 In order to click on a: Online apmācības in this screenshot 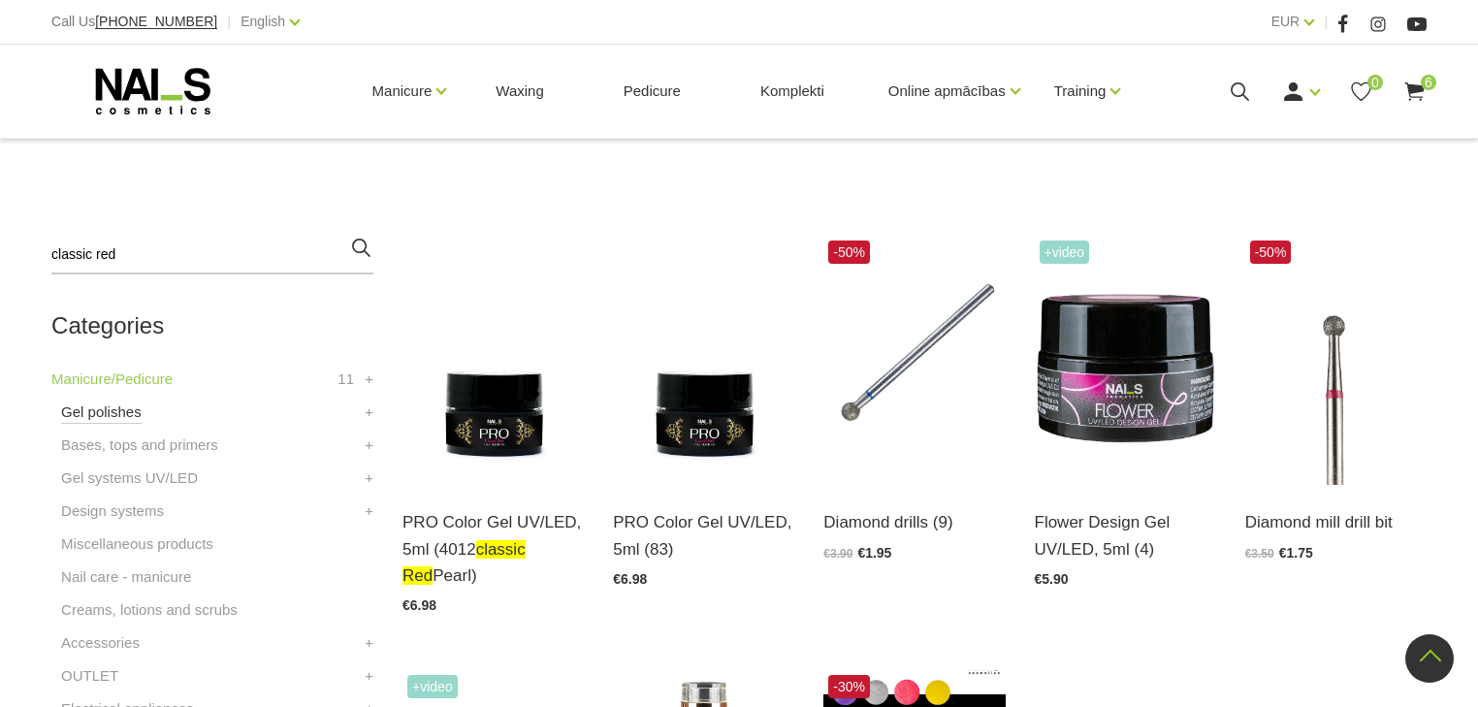, I will do `click(946, 91)`.